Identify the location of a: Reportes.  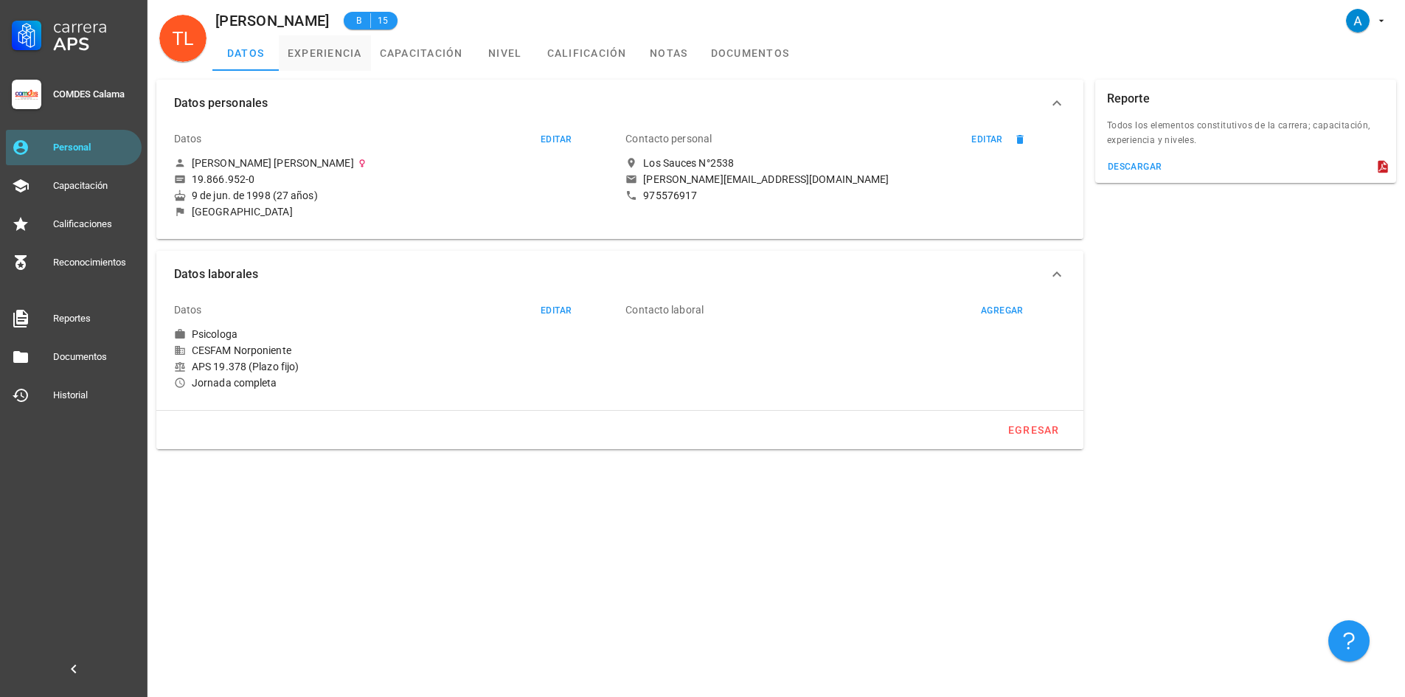
(74, 319).